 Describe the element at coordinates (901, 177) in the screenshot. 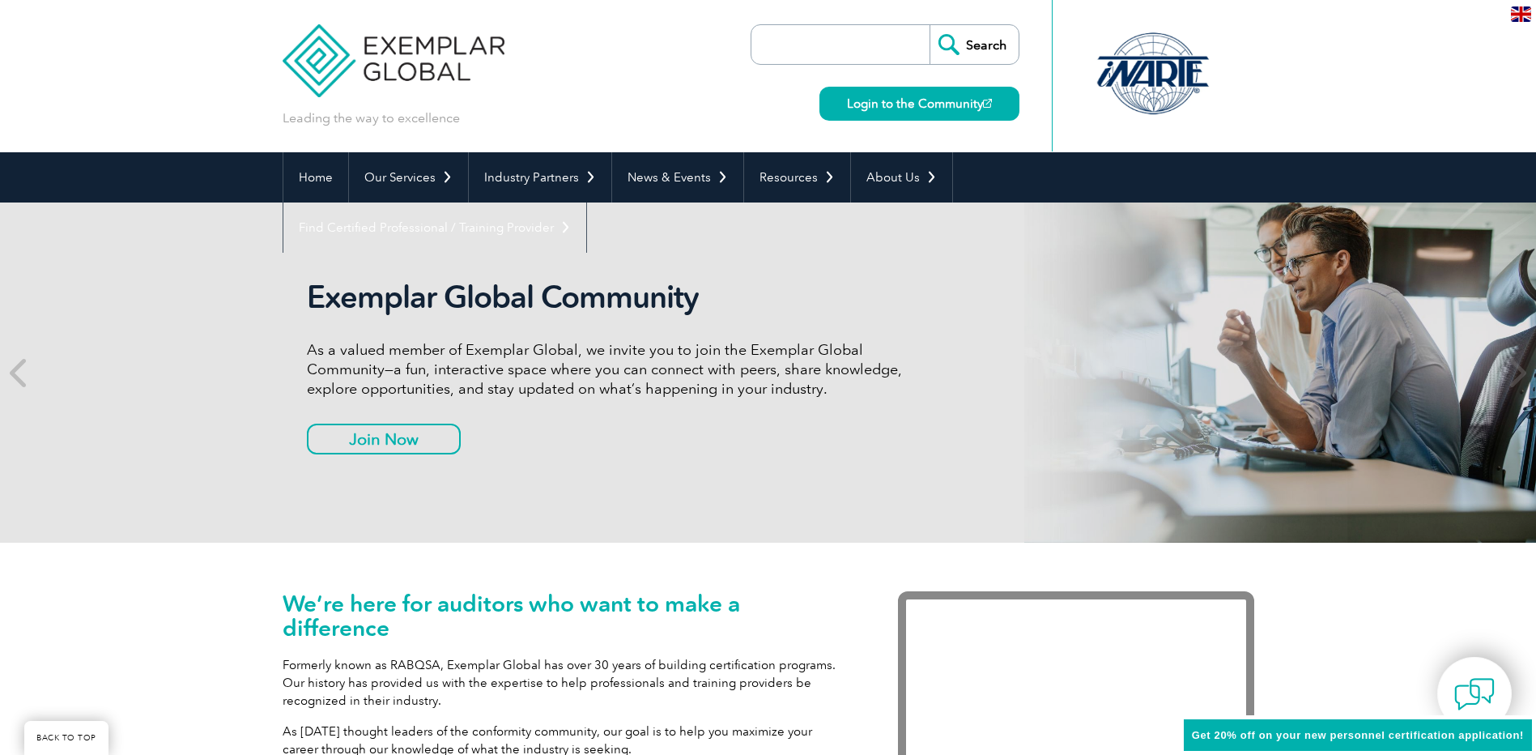

I see `a: About Us` at that location.